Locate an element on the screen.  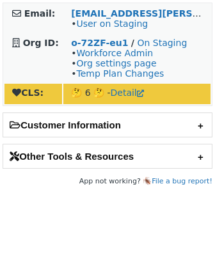
strong: CLS: is located at coordinates (28, 93).